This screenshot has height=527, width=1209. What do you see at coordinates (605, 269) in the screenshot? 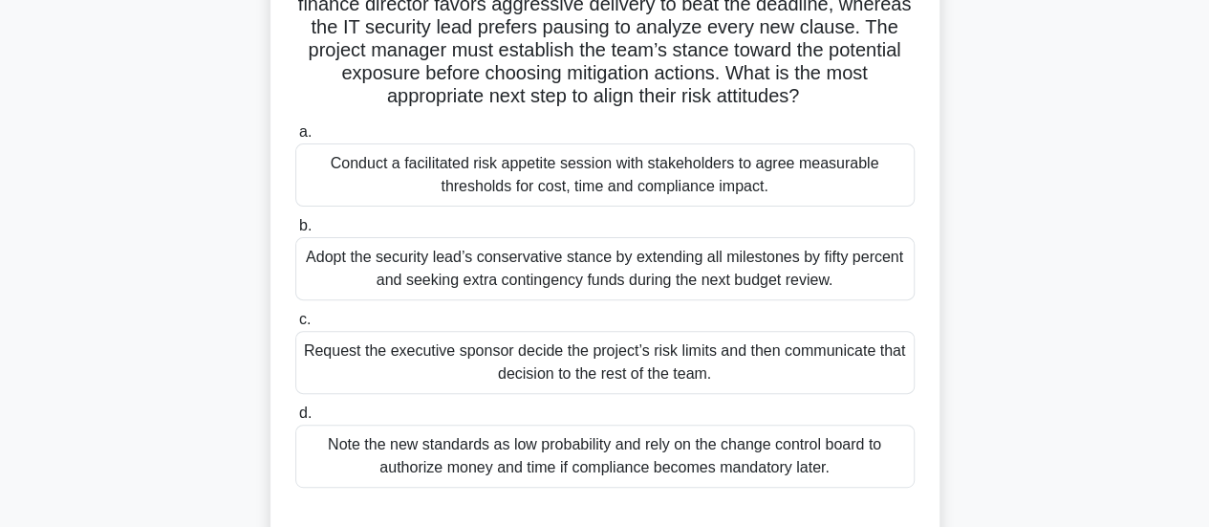
I see `div: Adopt the security lead’s conservative stance by extending all milestones by fifty percent and se...` at bounding box center [605, 269].